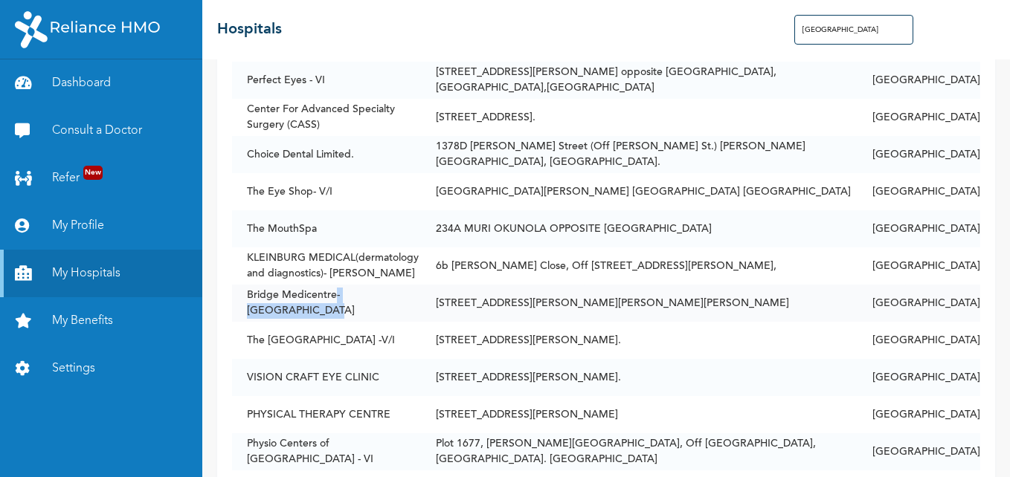  Describe the element at coordinates (249, 30) in the screenshot. I see `h2: Hospitals` at that location.